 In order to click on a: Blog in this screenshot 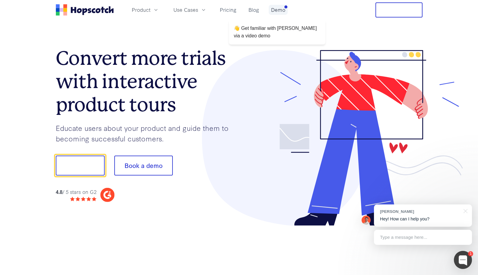, I will do `click(254, 10)`.